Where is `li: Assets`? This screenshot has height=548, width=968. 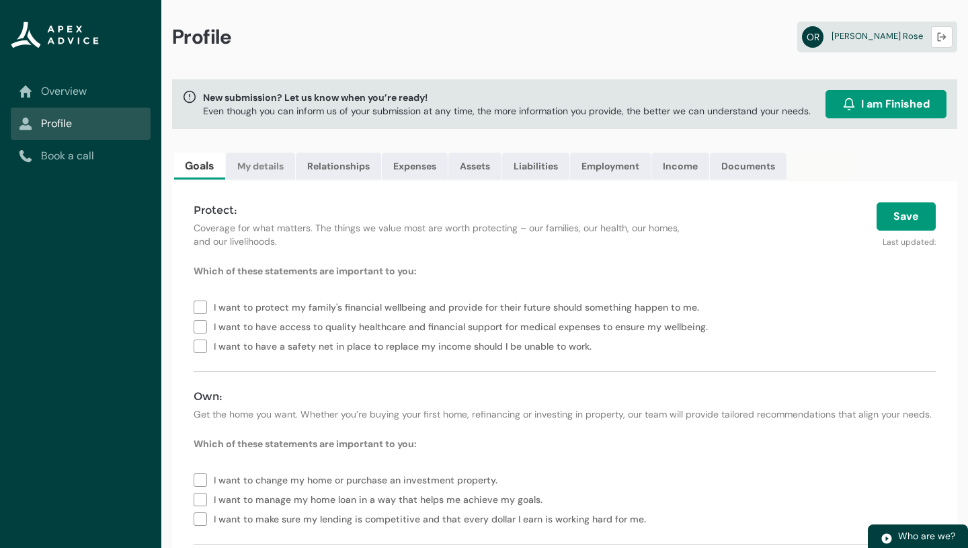
li: Assets is located at coordinates (474, 166).